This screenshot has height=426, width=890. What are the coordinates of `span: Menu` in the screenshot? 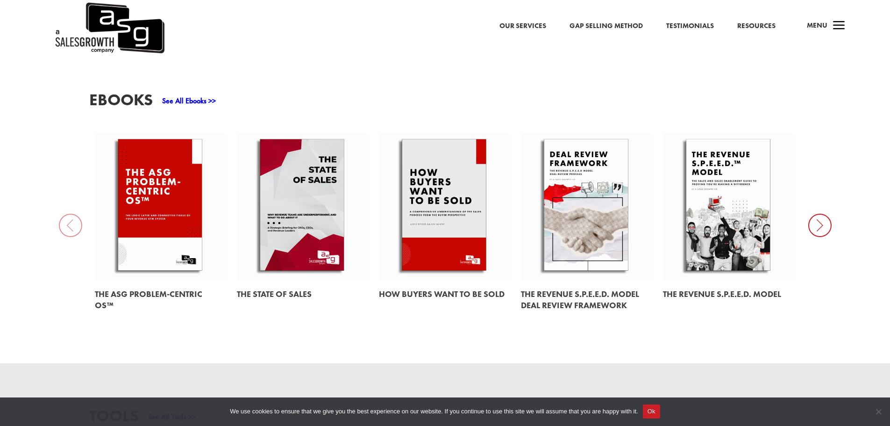 It's located at (817, 25).